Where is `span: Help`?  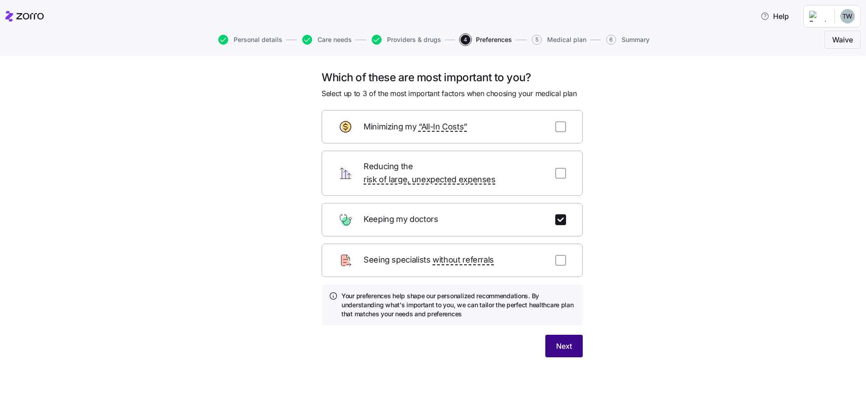 span: Help is located at coordinates (775, 16).